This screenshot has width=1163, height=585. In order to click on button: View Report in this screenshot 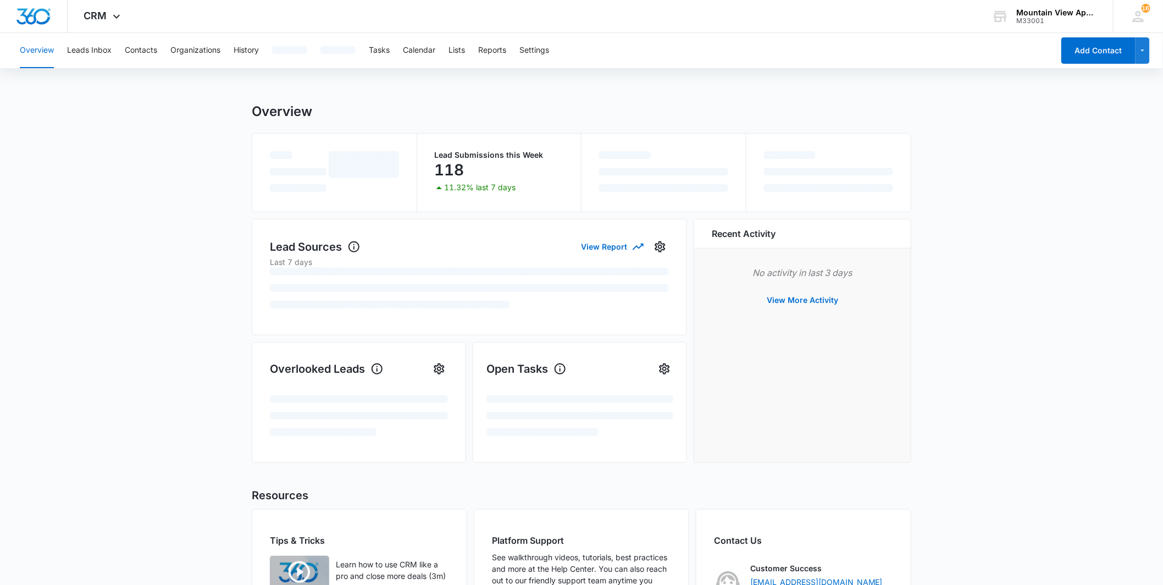, I will do `click(612, 246)`.